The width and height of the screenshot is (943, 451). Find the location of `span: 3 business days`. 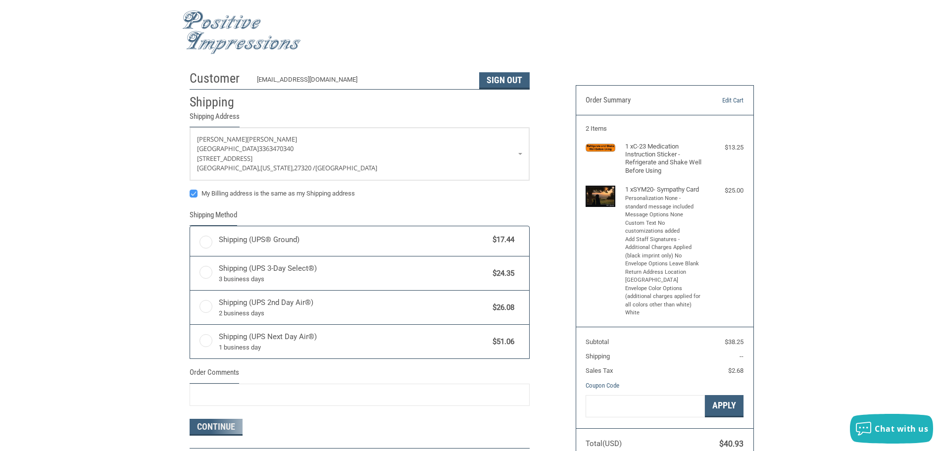

span: 3 business days is located at coordinates (353, 279).